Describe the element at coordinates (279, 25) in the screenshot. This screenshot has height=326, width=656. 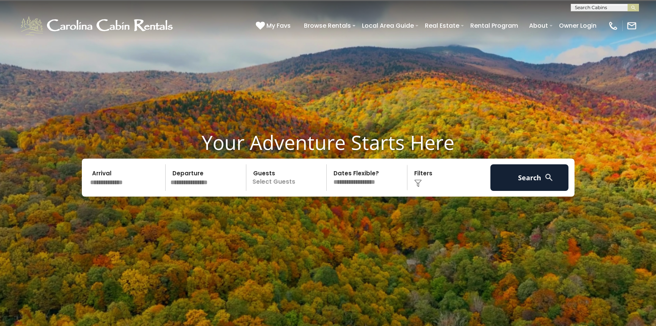
I see `span: My Favs` at that location.